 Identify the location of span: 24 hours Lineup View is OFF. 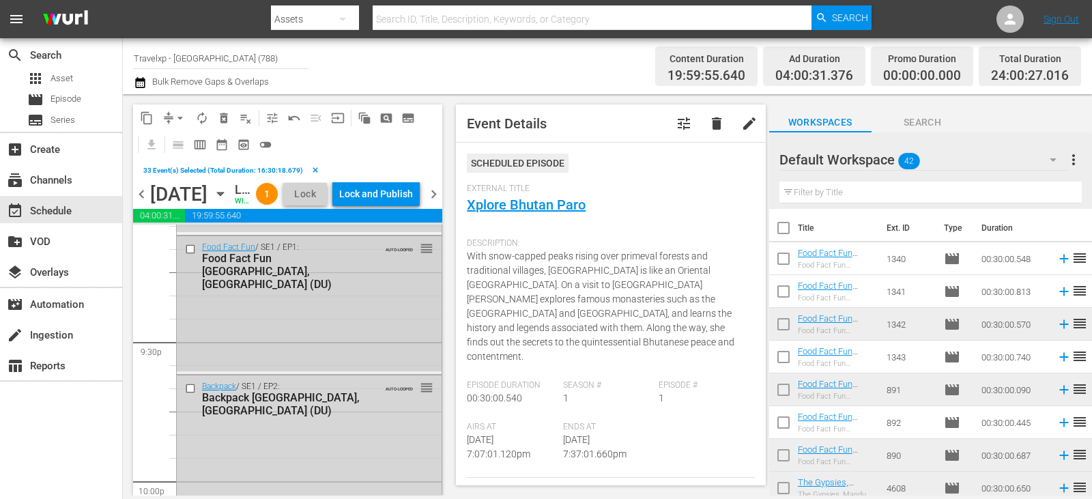
(266, 145).